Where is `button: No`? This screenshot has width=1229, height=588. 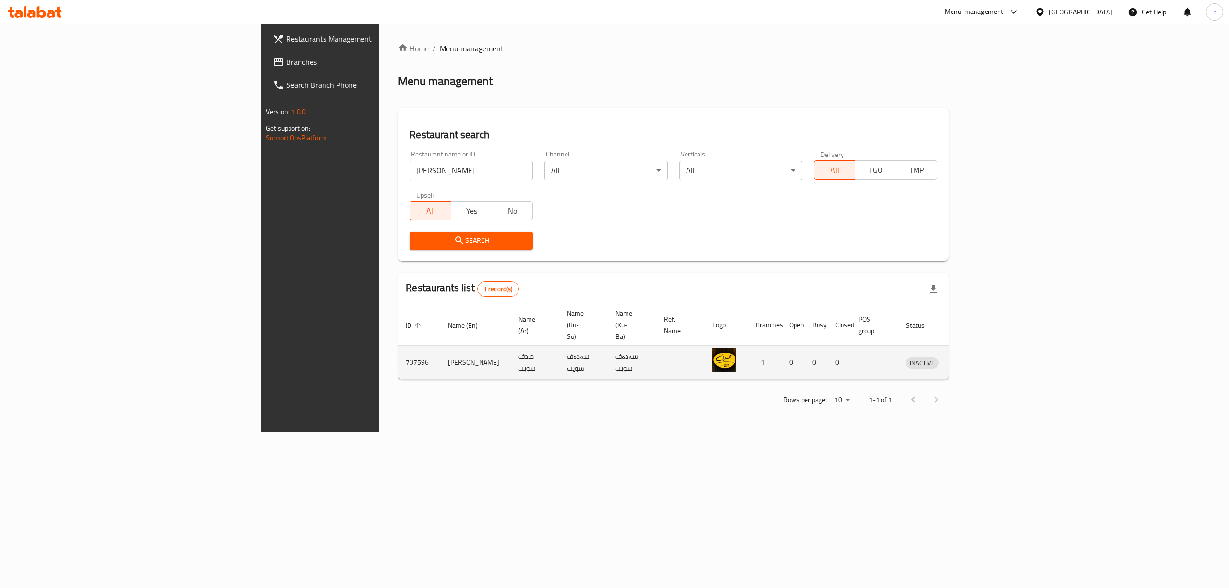
button: No is located at coordinates (512, 211).